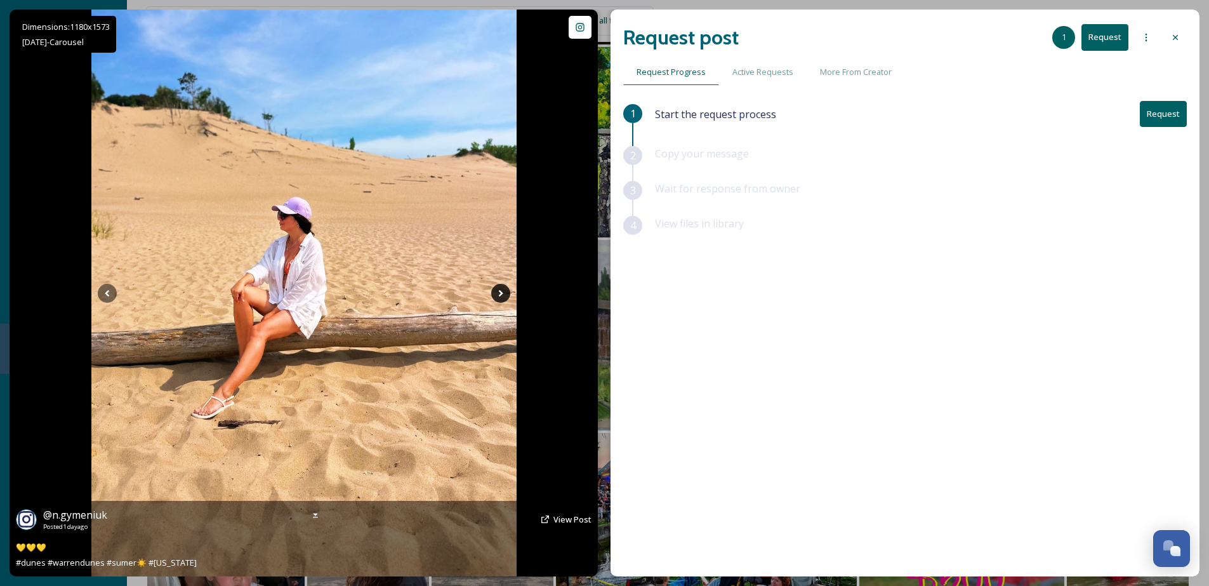 The image size is (1209, 586). What do you see at coordinates (856, 72) in the screenshot?
I see `span: More From Creator` at bounding box center [856, 72].